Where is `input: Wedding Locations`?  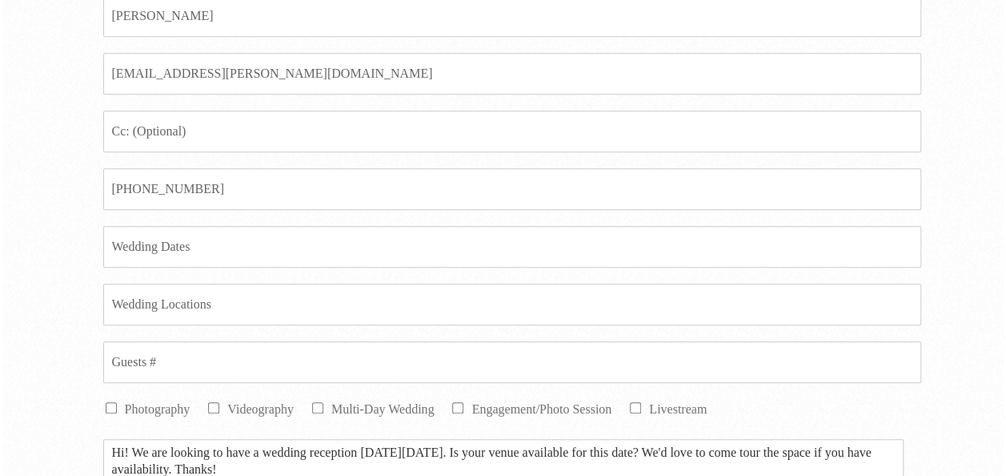 input: Wedding Locations is located at coordinates (512, 304).